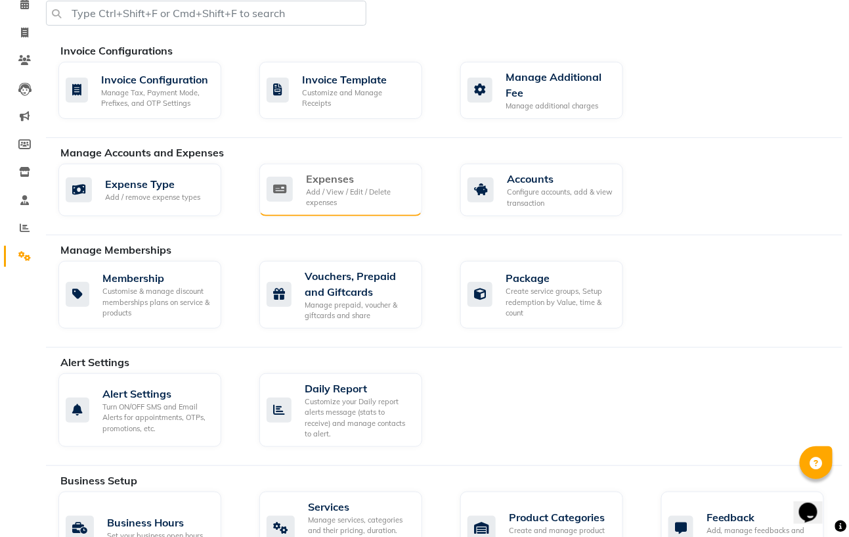 The image size is (849, 537). I want to click on div: Manage Tax, Payment Mode, Prefixes, and OTP Settings, so click(156, 98).